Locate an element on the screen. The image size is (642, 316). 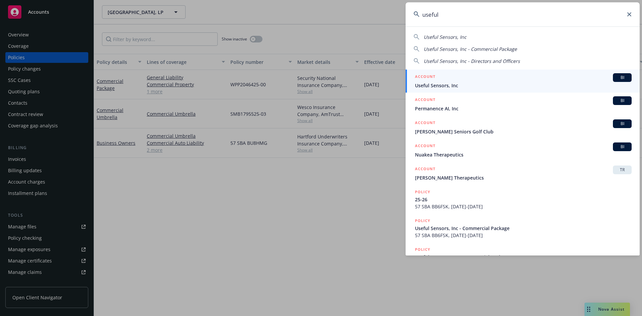
a: ACCOUNTBIPermanence AI, Inc is located at coordinates (523, 104).